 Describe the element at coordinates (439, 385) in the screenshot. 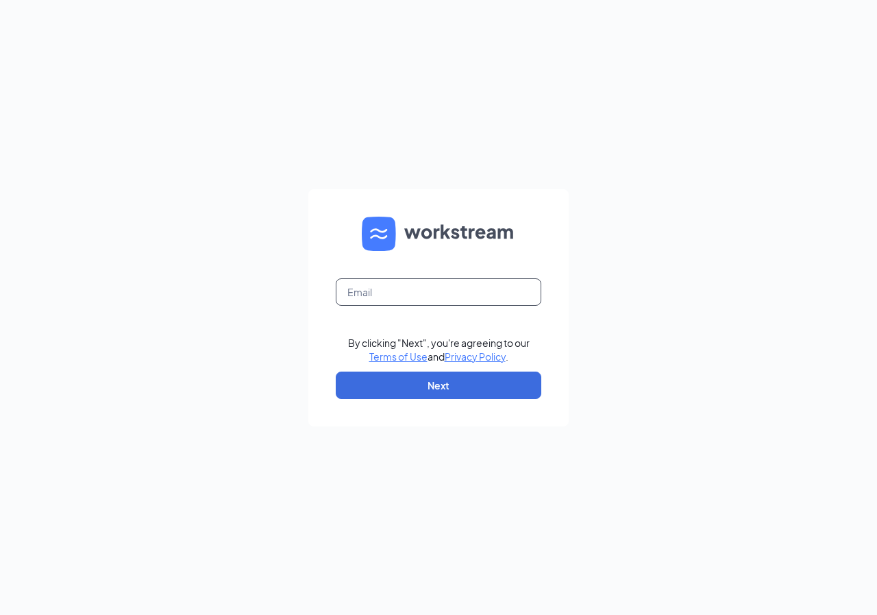

I see `button: Next` at that location.